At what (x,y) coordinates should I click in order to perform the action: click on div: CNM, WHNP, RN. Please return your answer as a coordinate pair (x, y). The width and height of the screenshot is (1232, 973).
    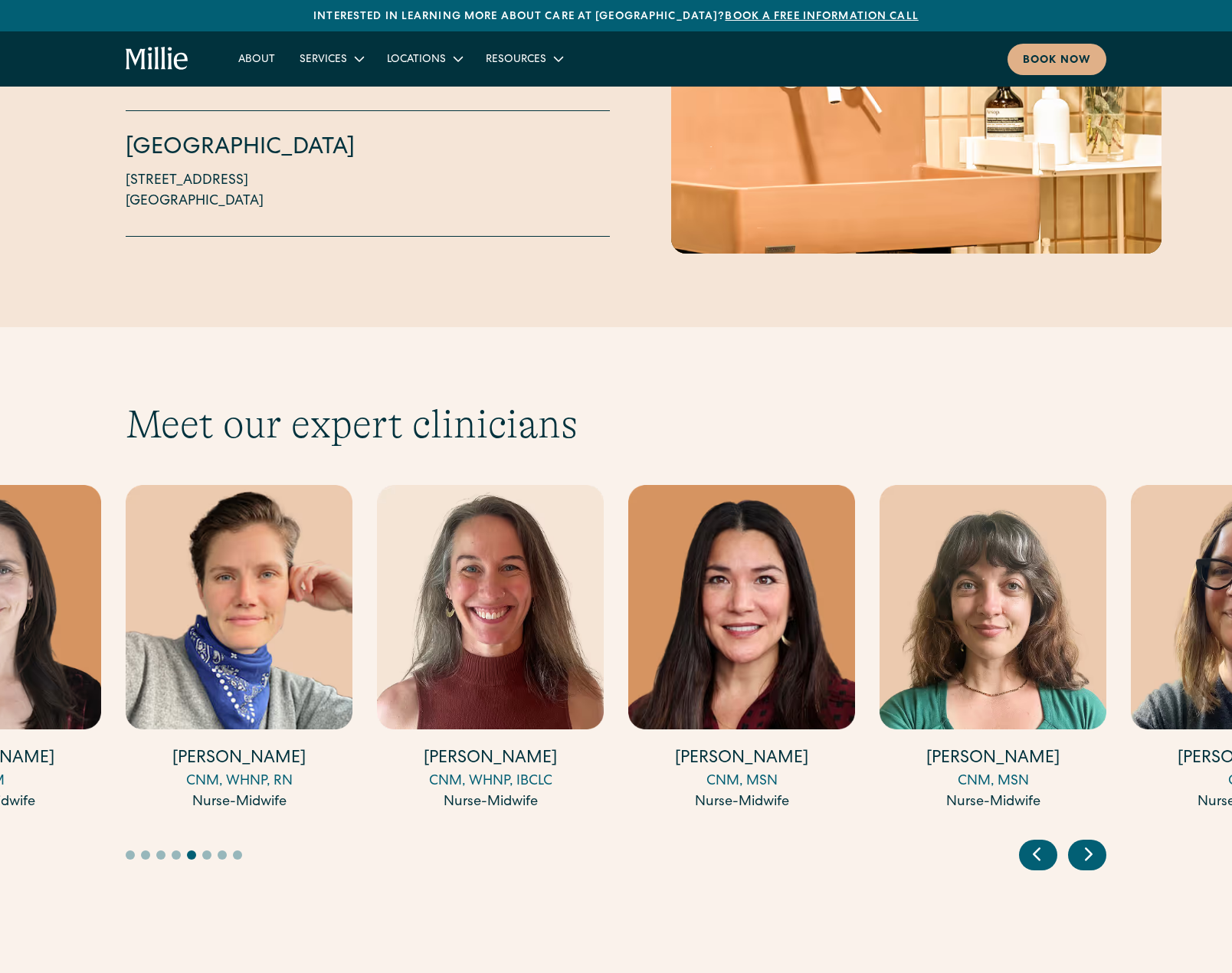
    Looking at the image, I should click on (239, 782).